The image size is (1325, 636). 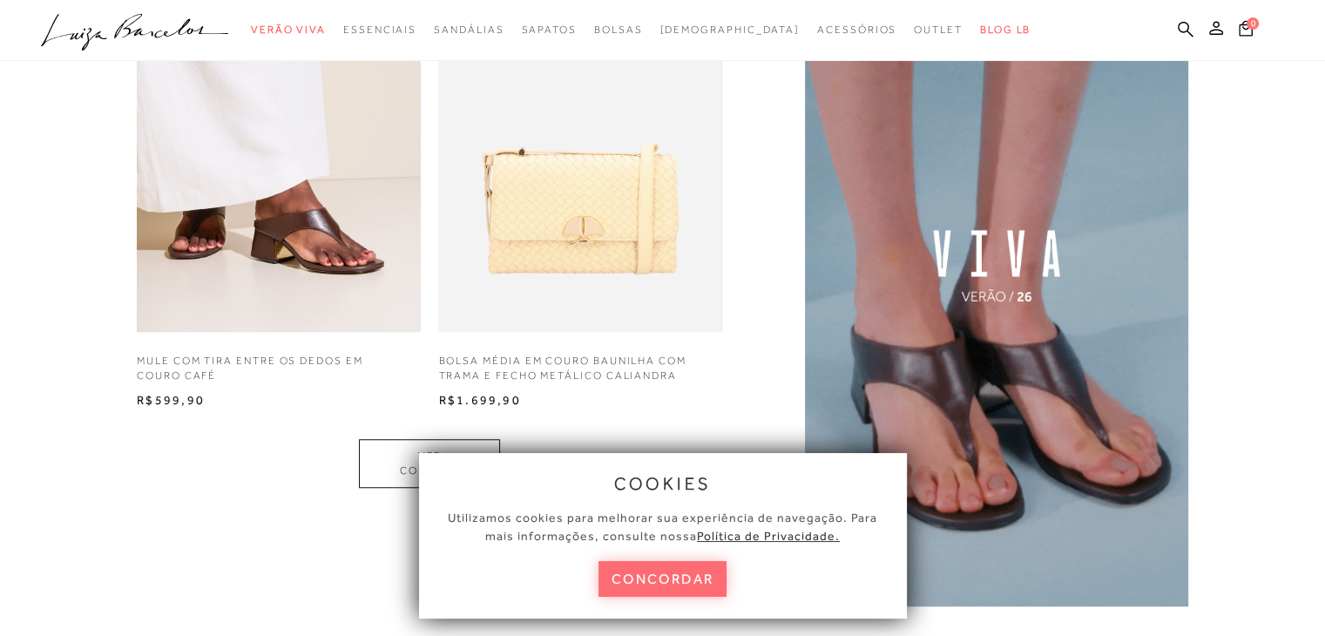 I want to click on u: Política de Privacidade., so click(x=768, y=536).